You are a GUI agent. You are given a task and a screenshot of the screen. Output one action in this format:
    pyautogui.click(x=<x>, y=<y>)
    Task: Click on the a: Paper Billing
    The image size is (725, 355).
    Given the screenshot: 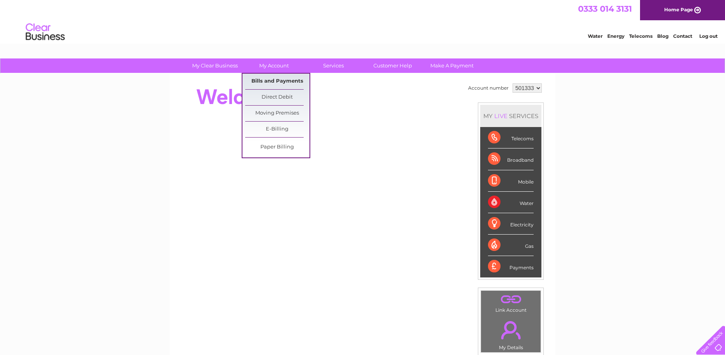 What is the action you would take?
    pyautogui.click(x=277, y=147)
    